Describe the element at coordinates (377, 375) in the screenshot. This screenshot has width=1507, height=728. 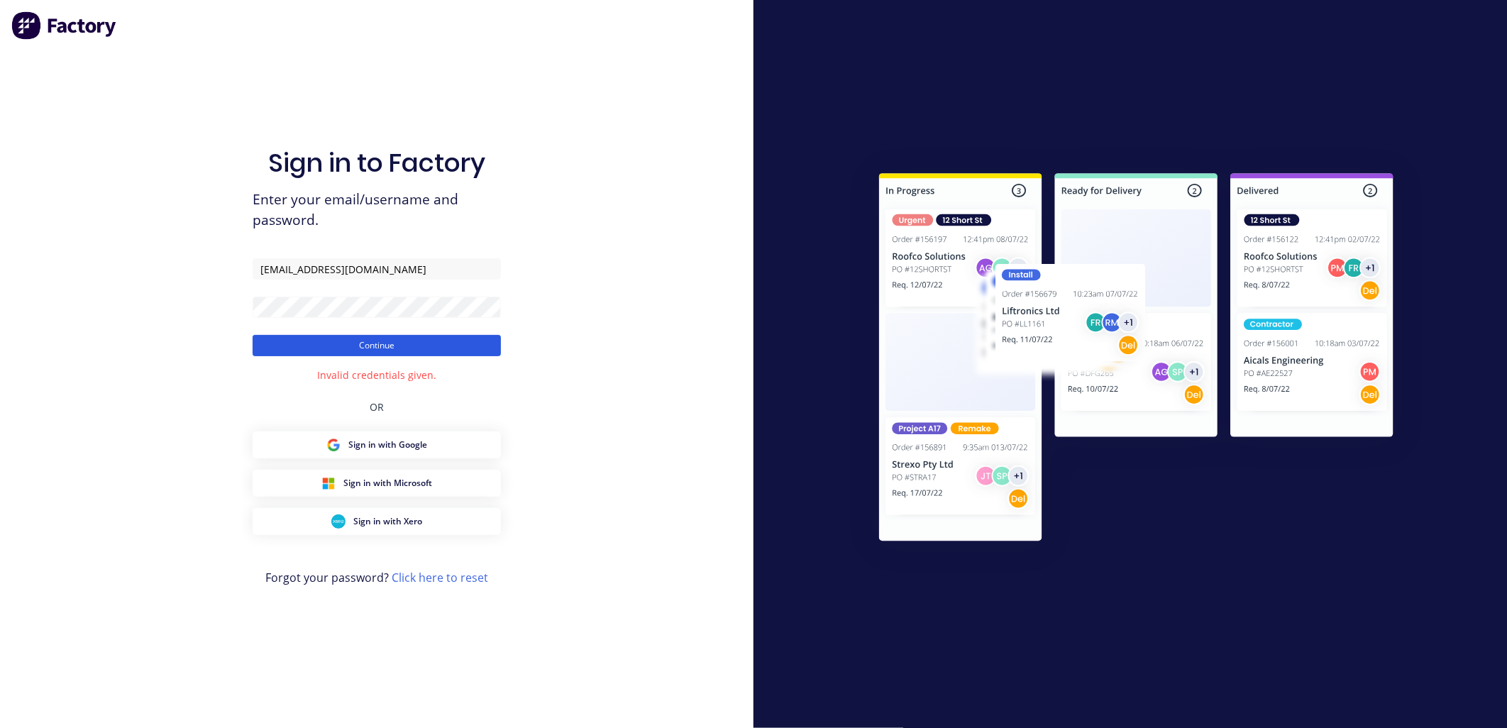
I see `div: Invalid credentials given.` at that location.